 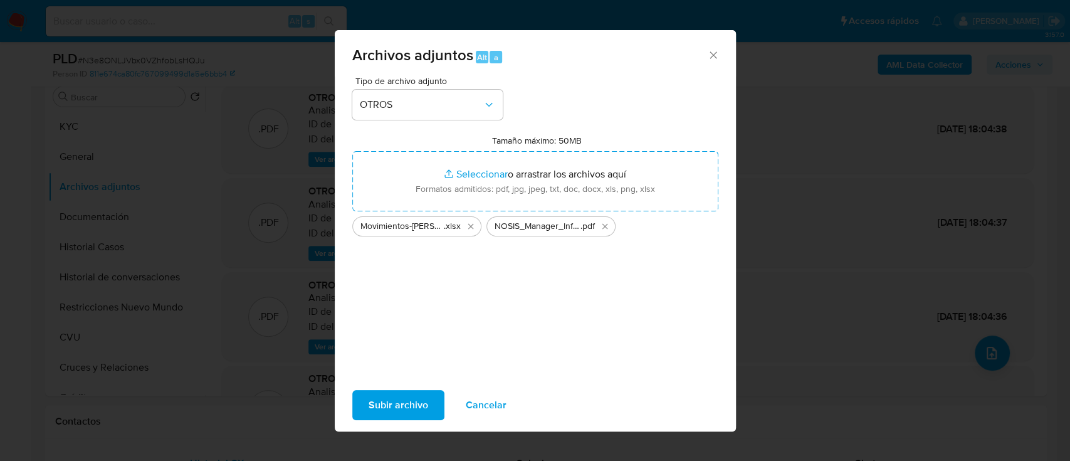 I want to click on span: NOSIS_Manager_InformeIndividual_30717547256_654924_20250730144040, so click(x=537, y=226).